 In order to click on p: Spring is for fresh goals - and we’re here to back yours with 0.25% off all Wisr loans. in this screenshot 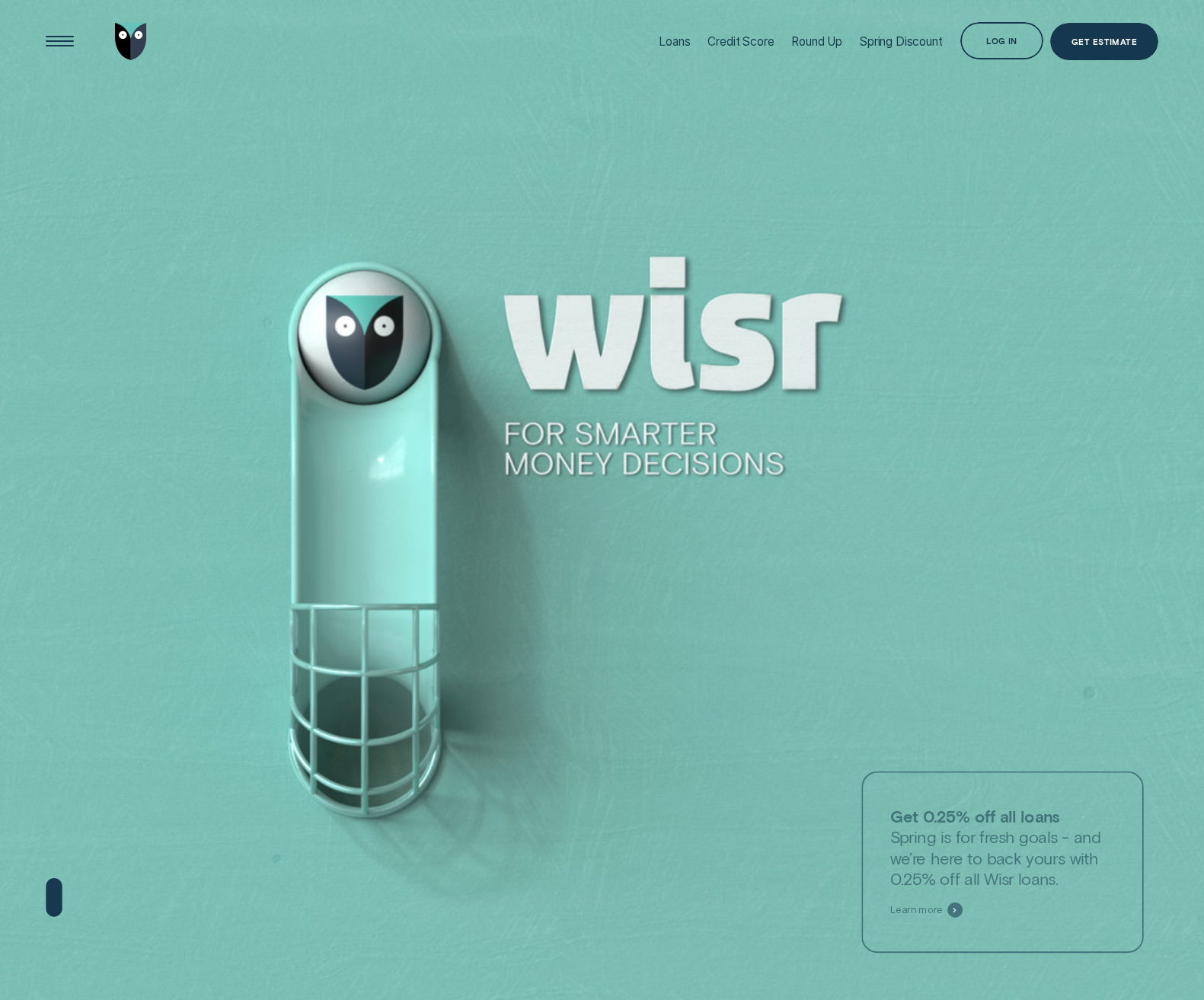, I will do `click(1003, 847)`.